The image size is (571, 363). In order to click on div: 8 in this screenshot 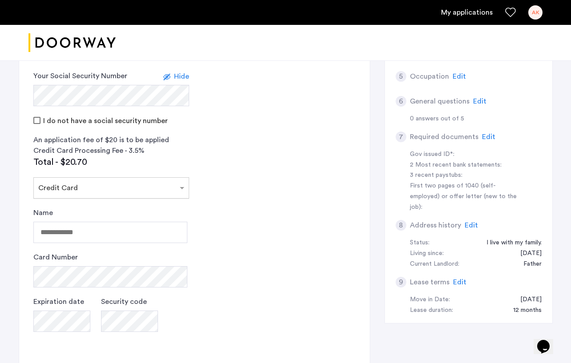, I will do `click(401, 226)`.